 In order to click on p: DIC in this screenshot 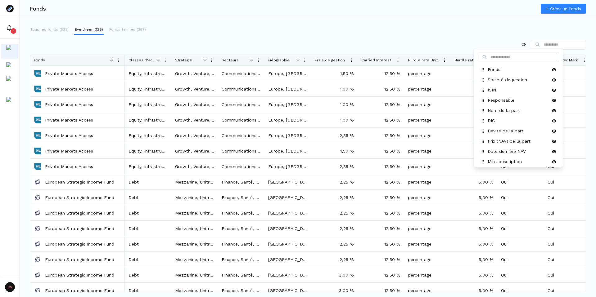, I will do `click(491, 121)`.